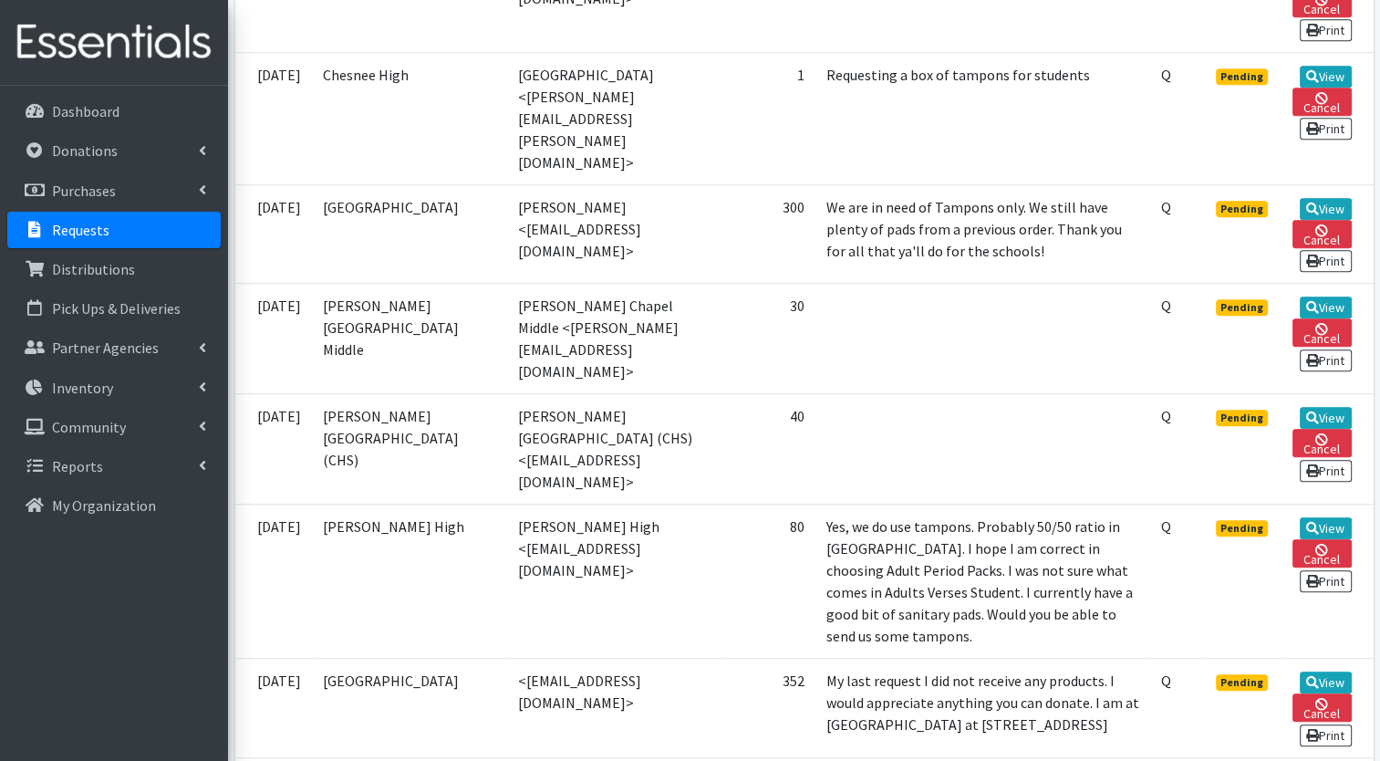 Image resolution: width=1380 pixels, height=761 pixels. Describe the element at coordinates (104, 505) in the screenshot. I see `p: My Organization` at that location.